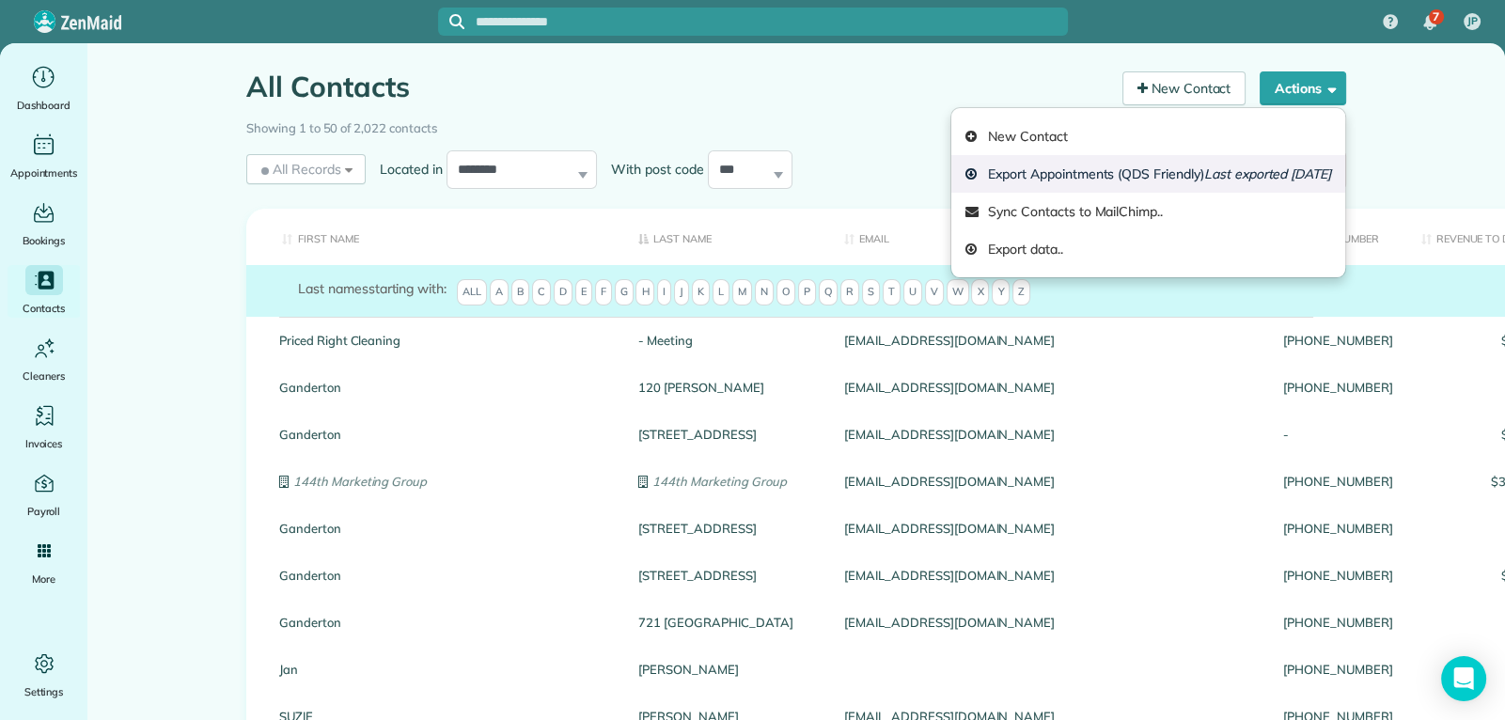  Describe the element at coordinates (43, 359) in the screenshot. I see `a: Cleaners` at that location.